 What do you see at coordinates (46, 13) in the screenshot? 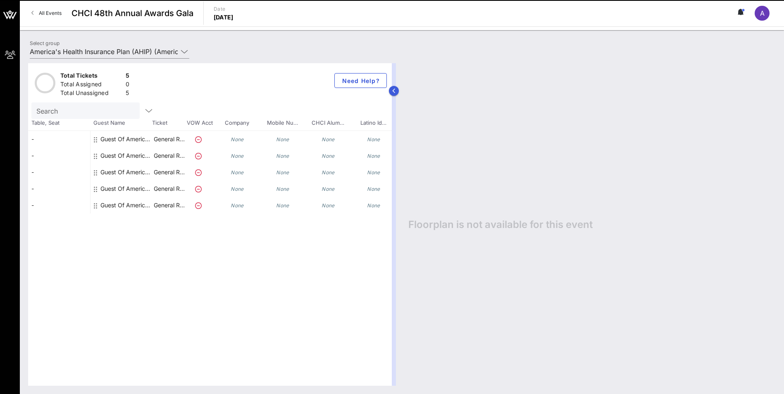
I see `a: All Events` at bounding box center [46, 13].